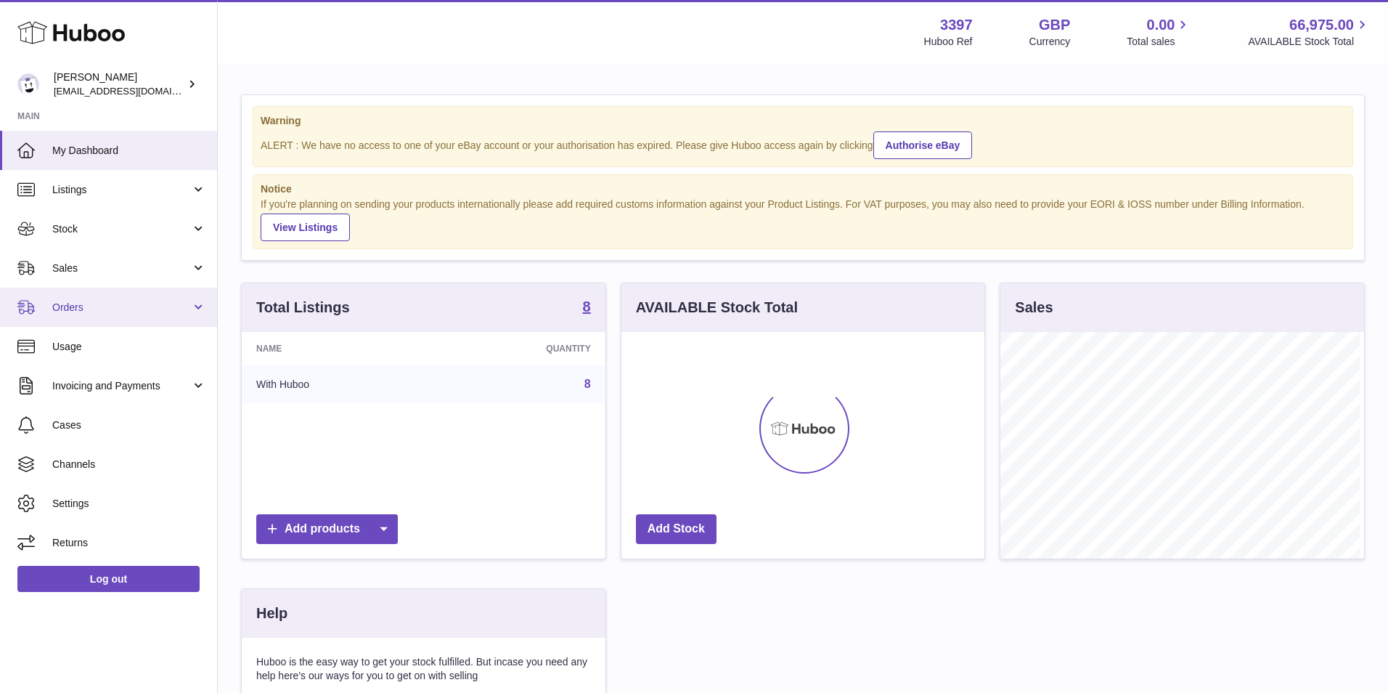 This screenshot has width=1388, height=693. What do you see at coordinates (129, 425) in the screenshot?
I see `span: Cases` at bounding box center [129, 425].